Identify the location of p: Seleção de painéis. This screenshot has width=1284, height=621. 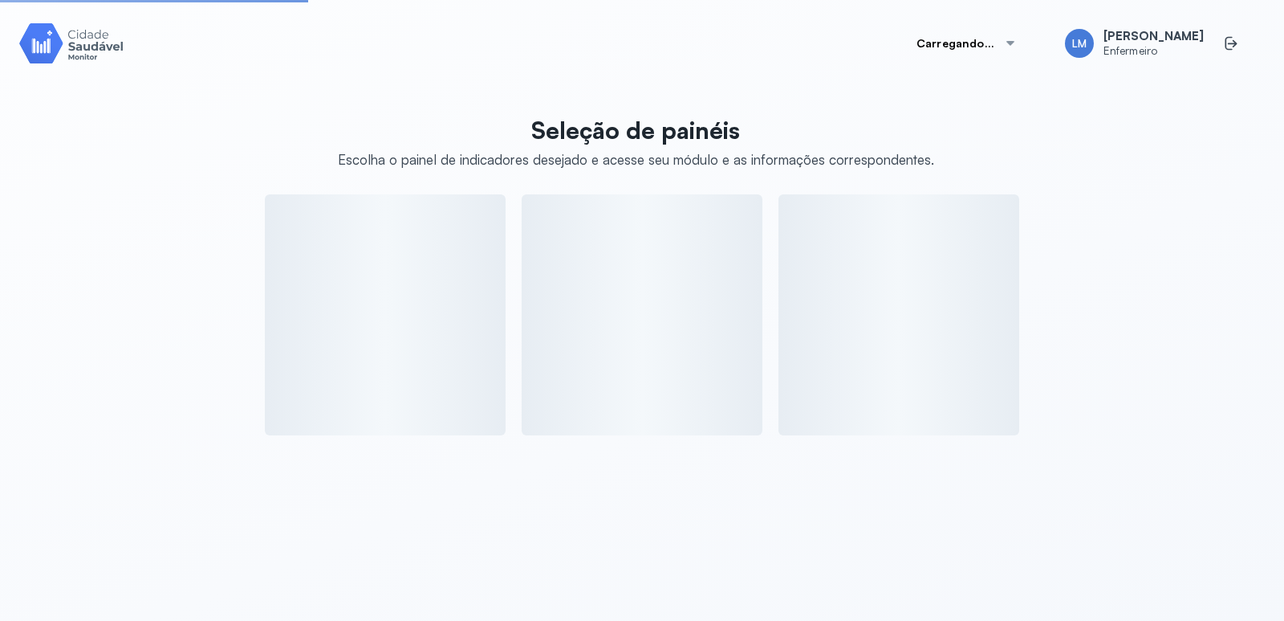
(636, 130).